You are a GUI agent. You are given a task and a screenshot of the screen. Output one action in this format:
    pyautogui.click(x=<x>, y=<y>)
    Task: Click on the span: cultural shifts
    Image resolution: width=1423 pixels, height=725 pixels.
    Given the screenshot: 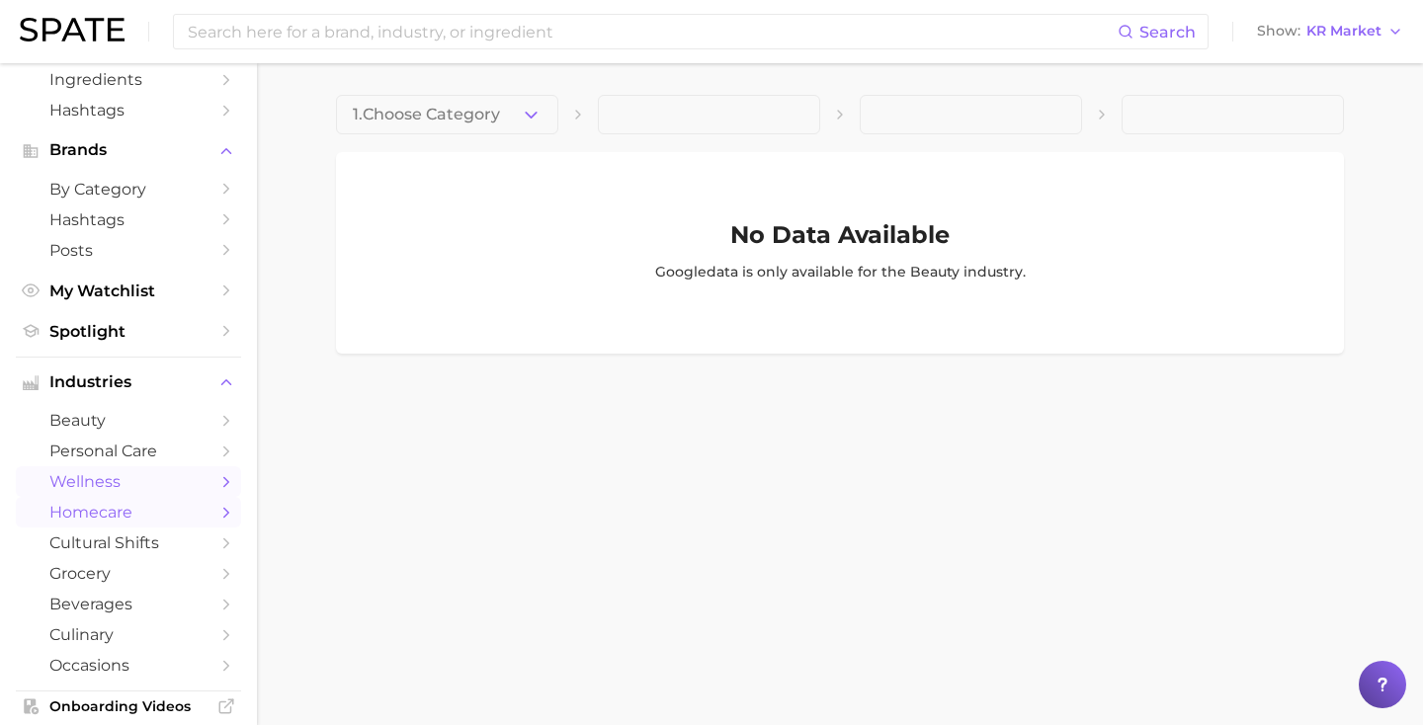 What is the action you would take?
    pyautogui.click(x=128, y=542)
    